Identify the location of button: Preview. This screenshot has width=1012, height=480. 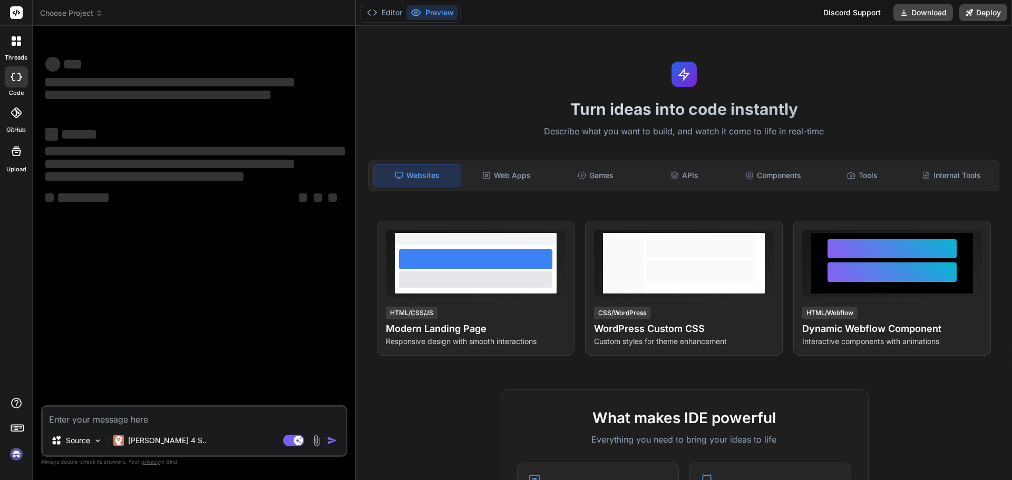
(432, 13).